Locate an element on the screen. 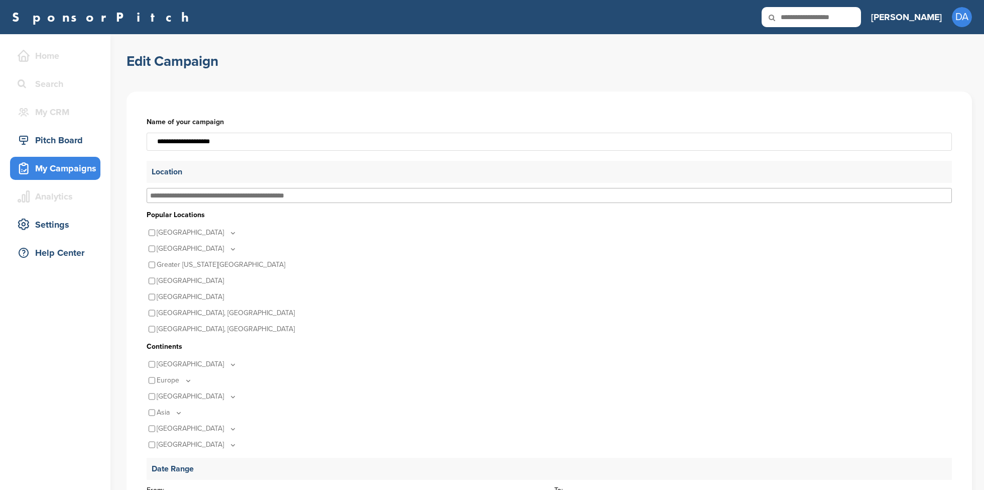 Image resolution: width=984 pixels, height=490 pixels. p: Asia is located at coordinates (170, 412).